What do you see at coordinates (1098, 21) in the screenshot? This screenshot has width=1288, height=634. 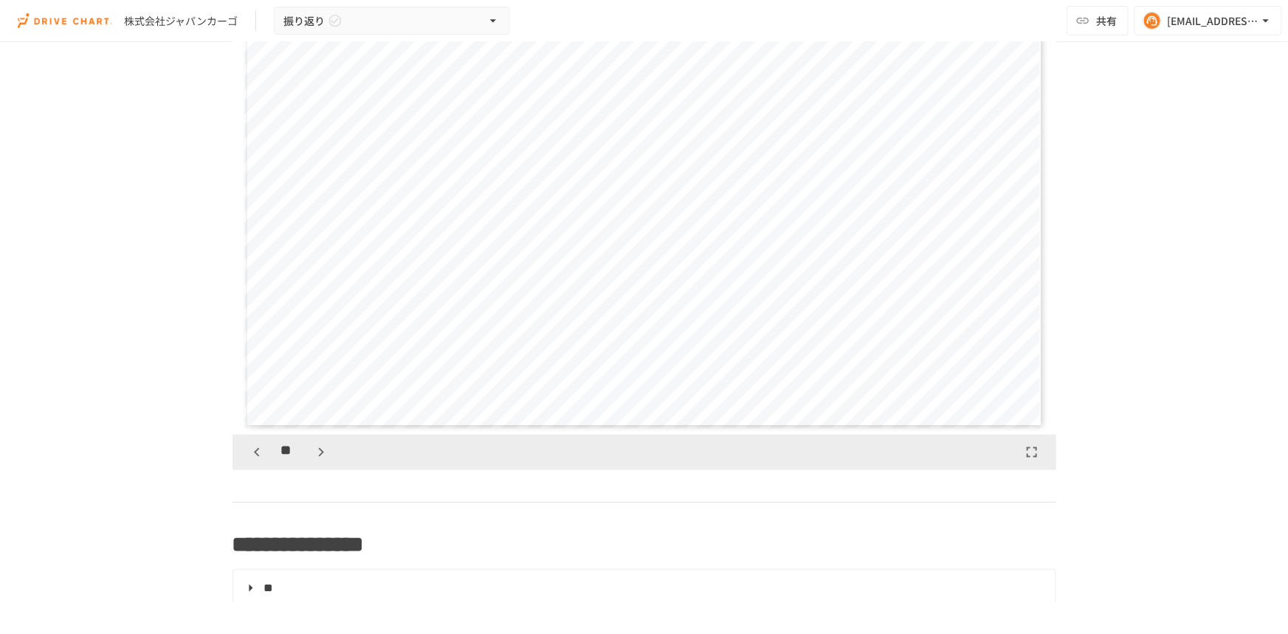 I see `button: 共有` at bounding box center [1098, 21].